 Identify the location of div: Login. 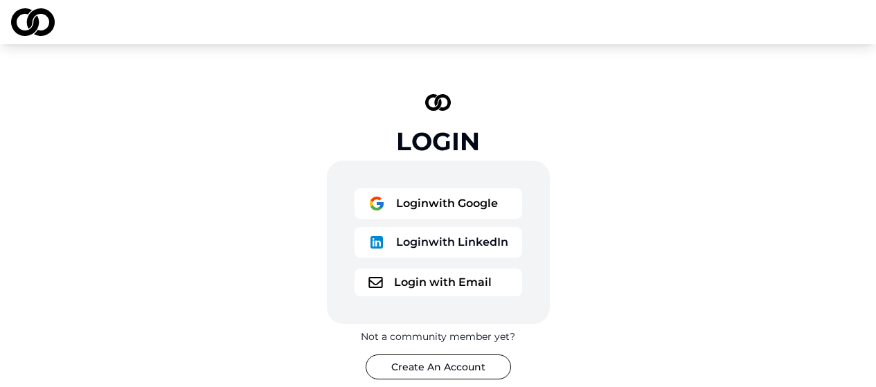
(438, 141).